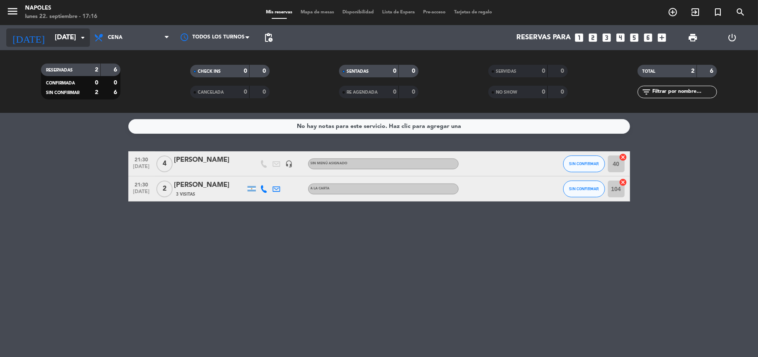 This screenshot has width=758, height=357. What do you see at coordinates (646, 92) in the screenshot?
I see `i: filter_list` at bounding box center [646, 92].